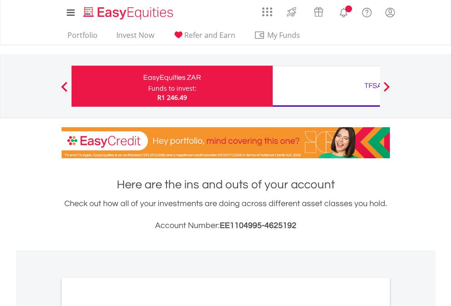 The width and height of the screenshot is (451, 306). What do you see at coordinates (226, 226) in the screenshot?
I see `h3: Account Number:` at bounding box center [226, 226].